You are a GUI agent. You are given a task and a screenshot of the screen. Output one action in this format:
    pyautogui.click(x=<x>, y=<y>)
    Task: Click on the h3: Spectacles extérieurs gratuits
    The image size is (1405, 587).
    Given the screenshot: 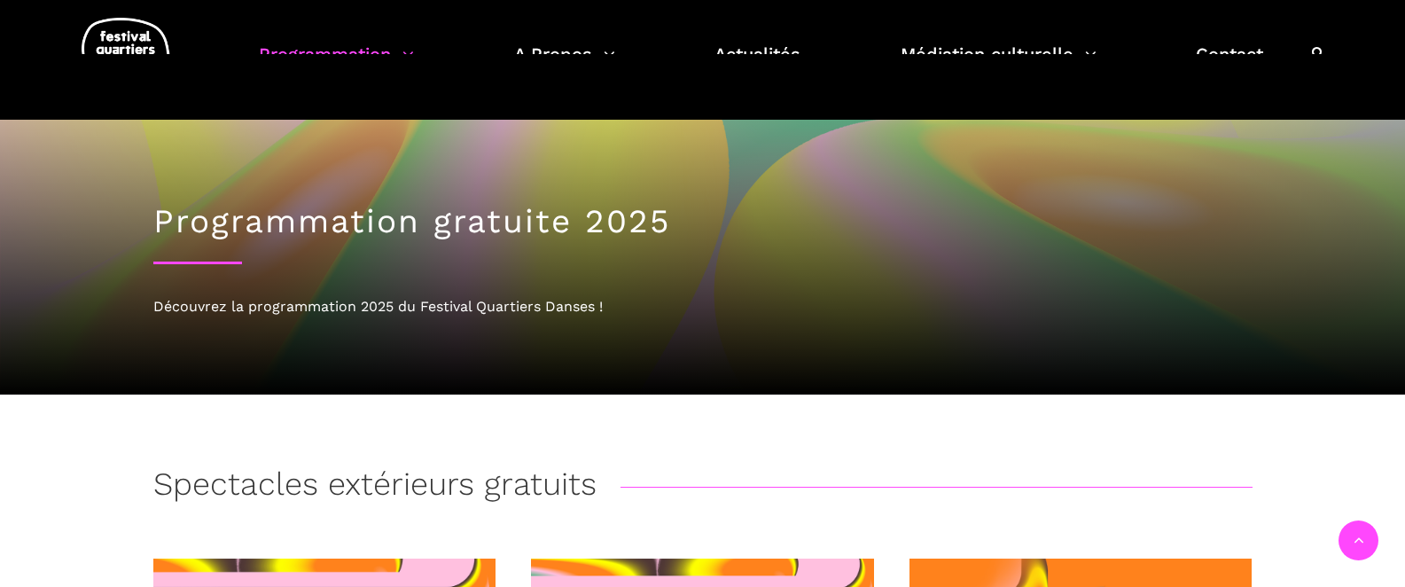 What is the action you would take?
    pyautogui.click(x=375, y=488)
    